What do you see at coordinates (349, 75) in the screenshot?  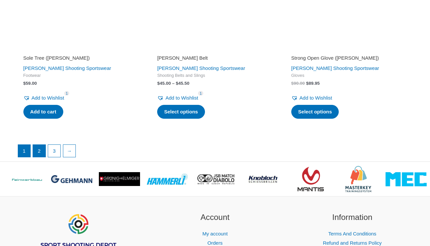 I see `span: Gloves` at bounding box center [349, 75].